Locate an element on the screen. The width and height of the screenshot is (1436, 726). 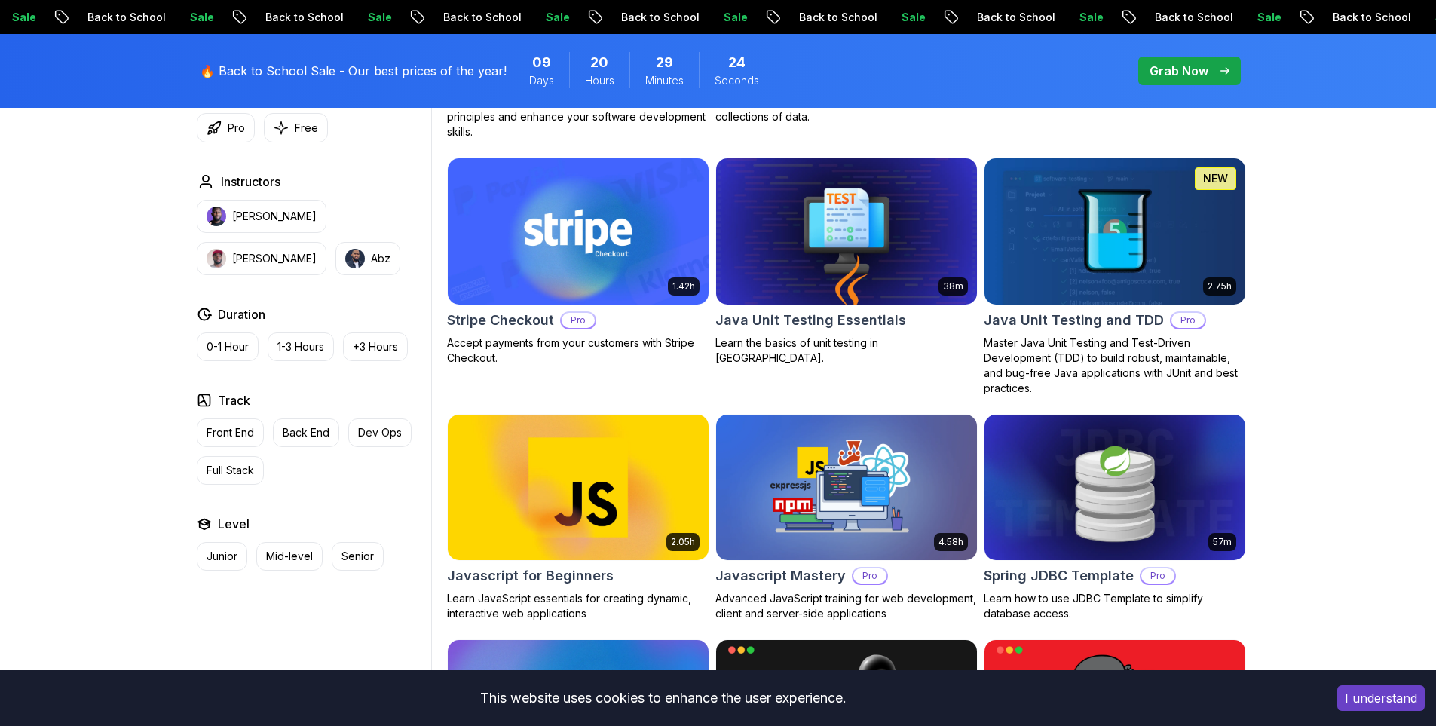
span: 9 Days is located at coordinates (541, 63).